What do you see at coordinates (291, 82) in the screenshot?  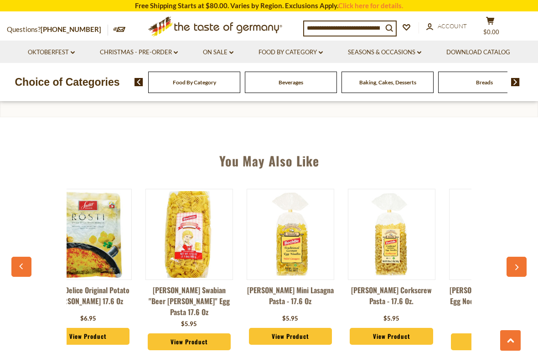 I see `a: Beverages` at bounding box center [291, 82].